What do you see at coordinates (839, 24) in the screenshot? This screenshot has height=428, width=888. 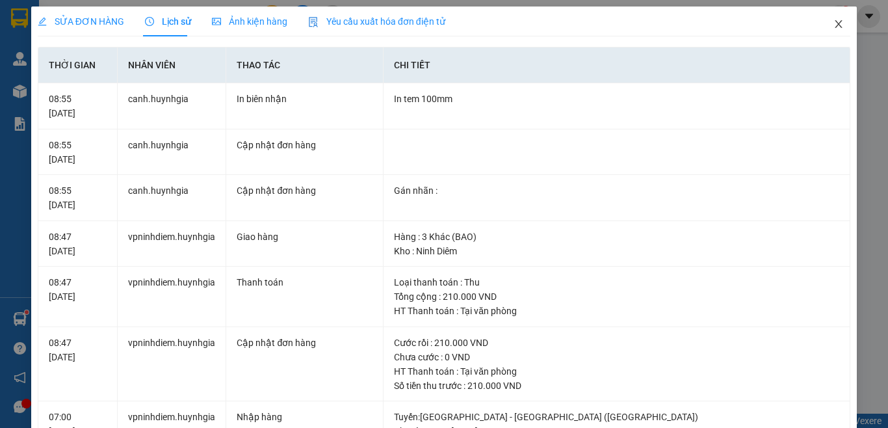 I see `span: close` at bounding box center [839, 24].